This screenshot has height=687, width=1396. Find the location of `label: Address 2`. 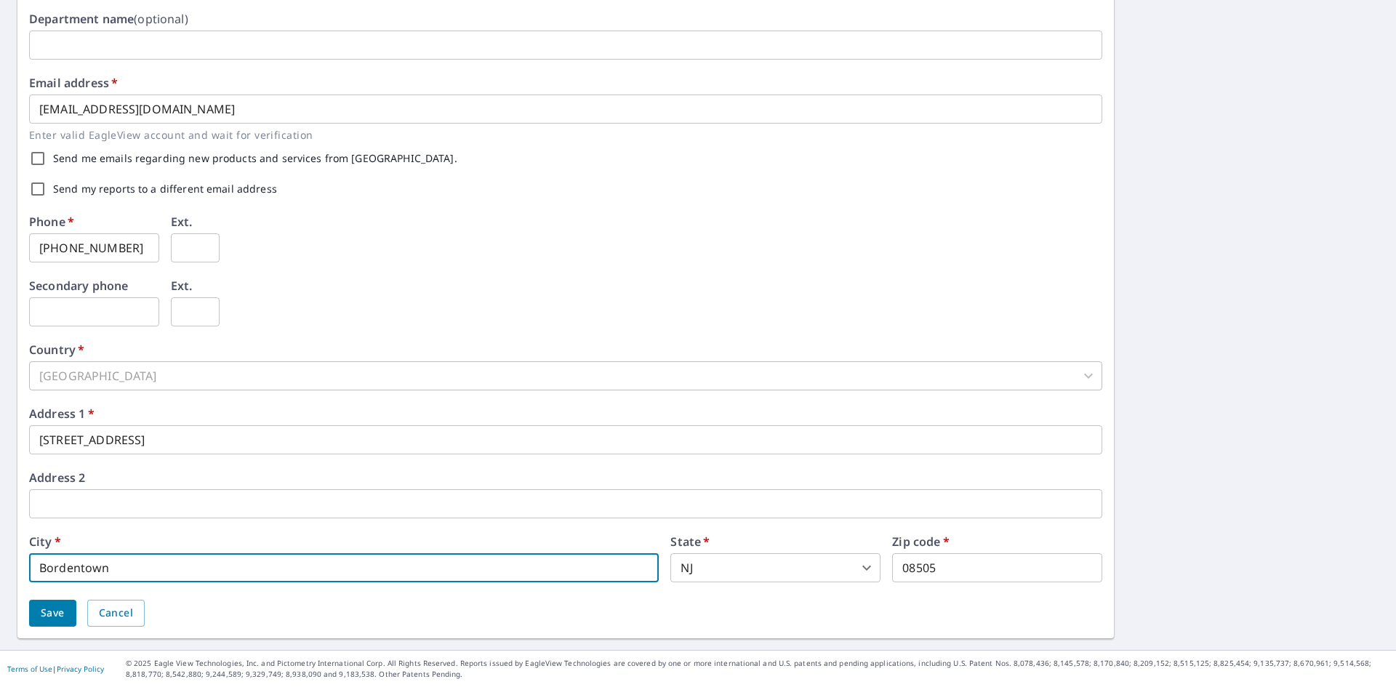

label: Address 2 is located at coordinates (57, 478).